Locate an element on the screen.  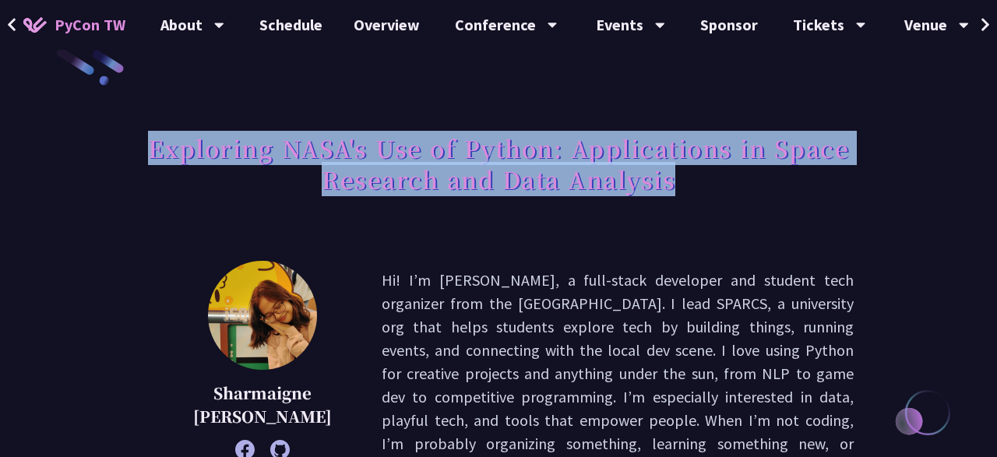
img: Sharmaigne Angelie Mabano is located at coordinates (262, 315).